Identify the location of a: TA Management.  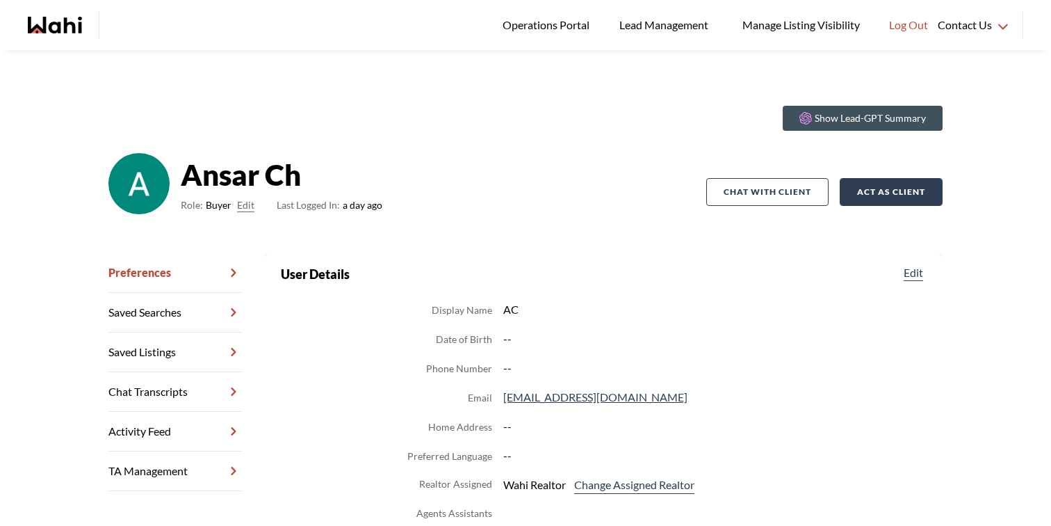
(175, 471).